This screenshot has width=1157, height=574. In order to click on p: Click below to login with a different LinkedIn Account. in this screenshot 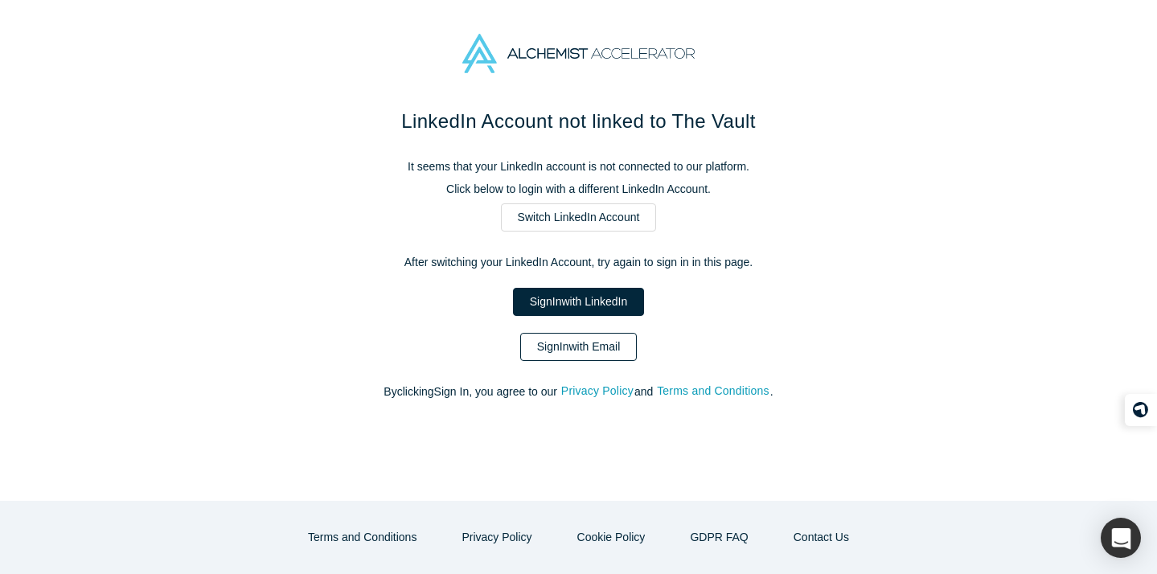, I will do `click(579, 189)`.